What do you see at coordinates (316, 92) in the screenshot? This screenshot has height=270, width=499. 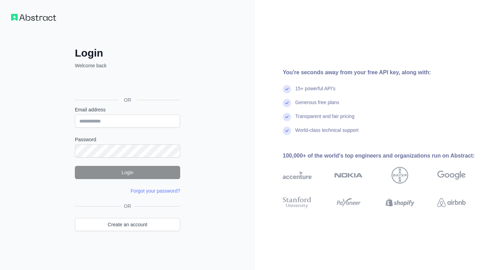 I see `div: 15+ powerful API's` at bounding box center [316, 92].